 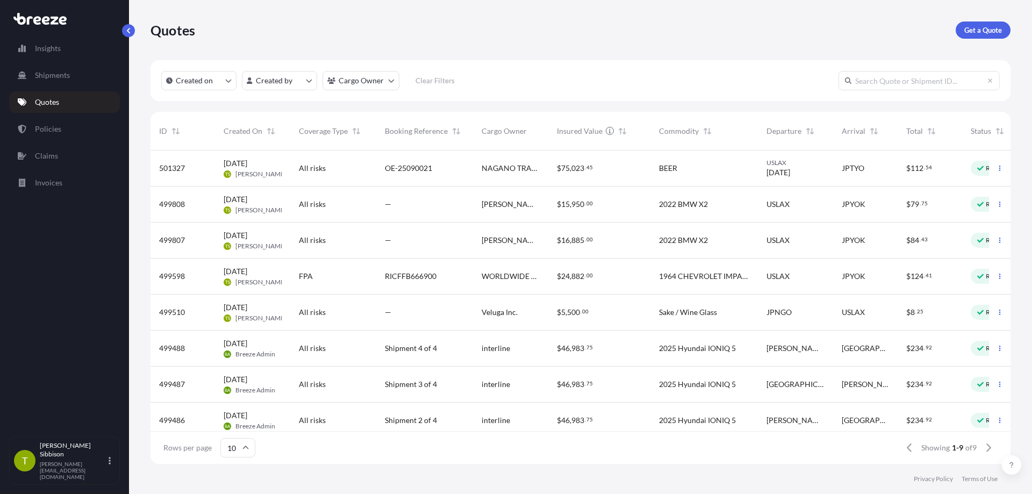 I want to click on span: 2025 Hyundai IONIQ 5, so click(x=697, y=420).